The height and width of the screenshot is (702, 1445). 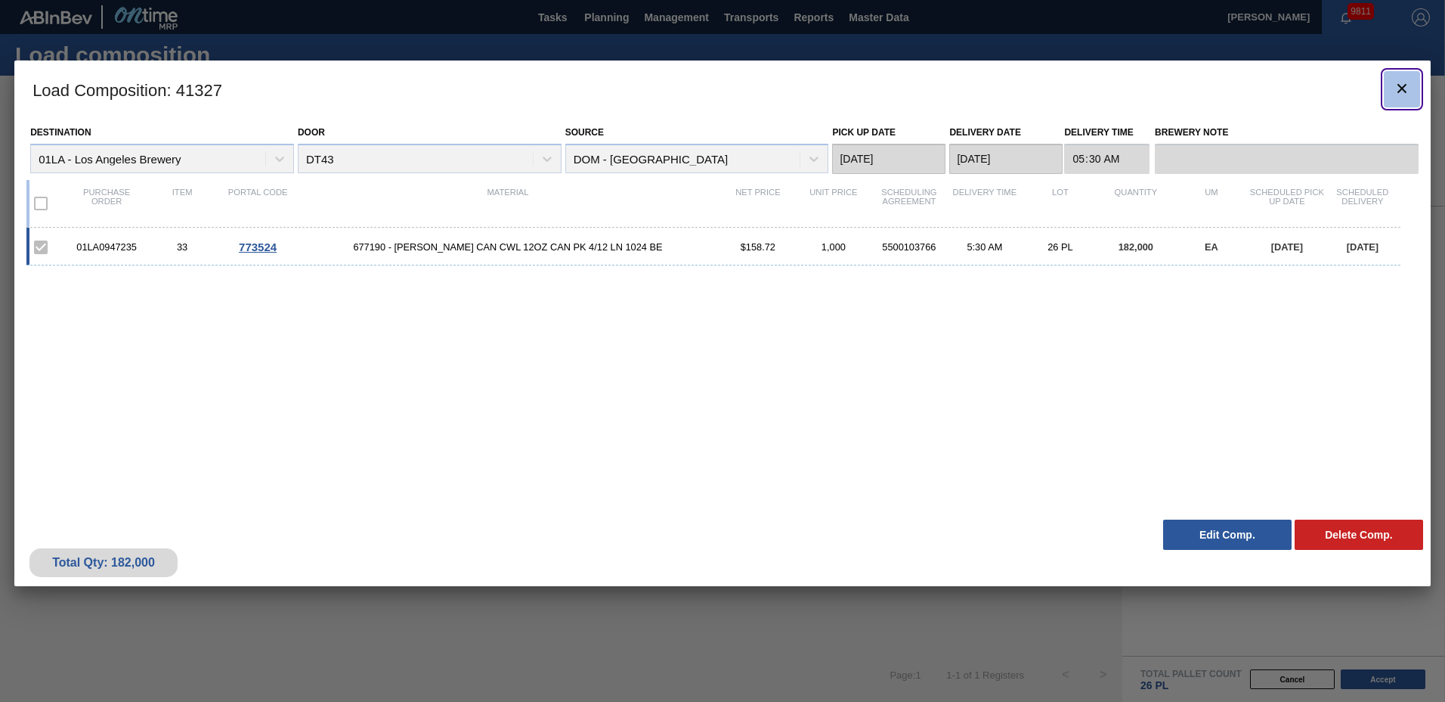 I want to click on div: 1,000, so click(x=834, y=246).